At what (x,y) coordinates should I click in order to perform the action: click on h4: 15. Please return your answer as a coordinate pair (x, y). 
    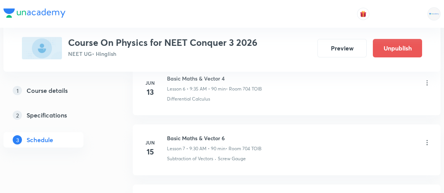
    Looking at the image, I should click on (150, 152).